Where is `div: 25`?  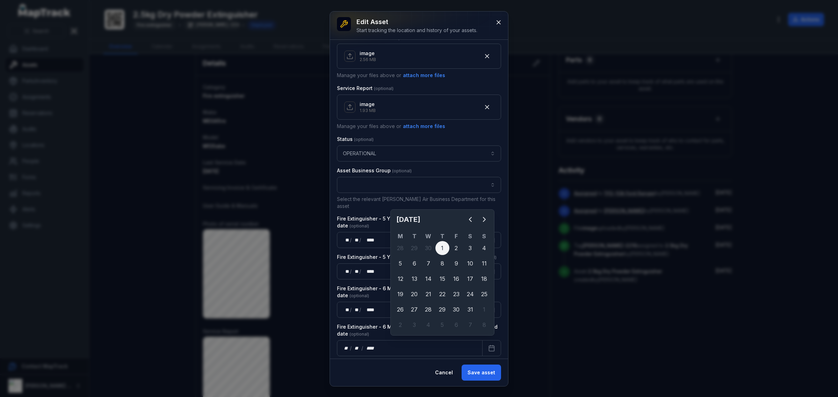 div: 25 is located at coordinates (484, 294).